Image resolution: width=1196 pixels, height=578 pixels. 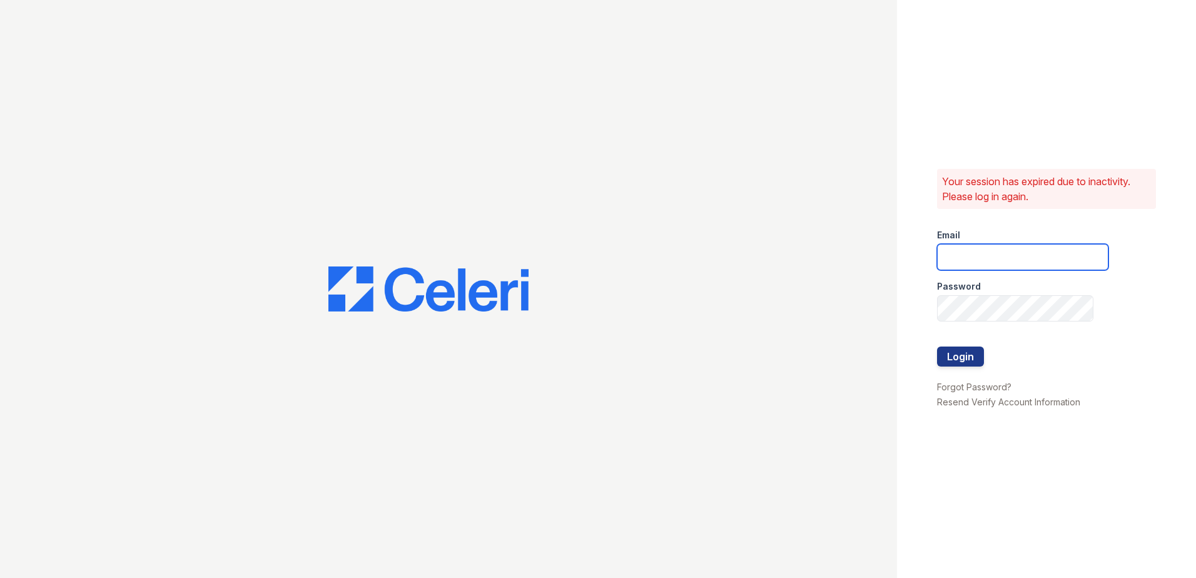 I want to click on a: Resend Verify Account Information, so click(x=1008, y=401).